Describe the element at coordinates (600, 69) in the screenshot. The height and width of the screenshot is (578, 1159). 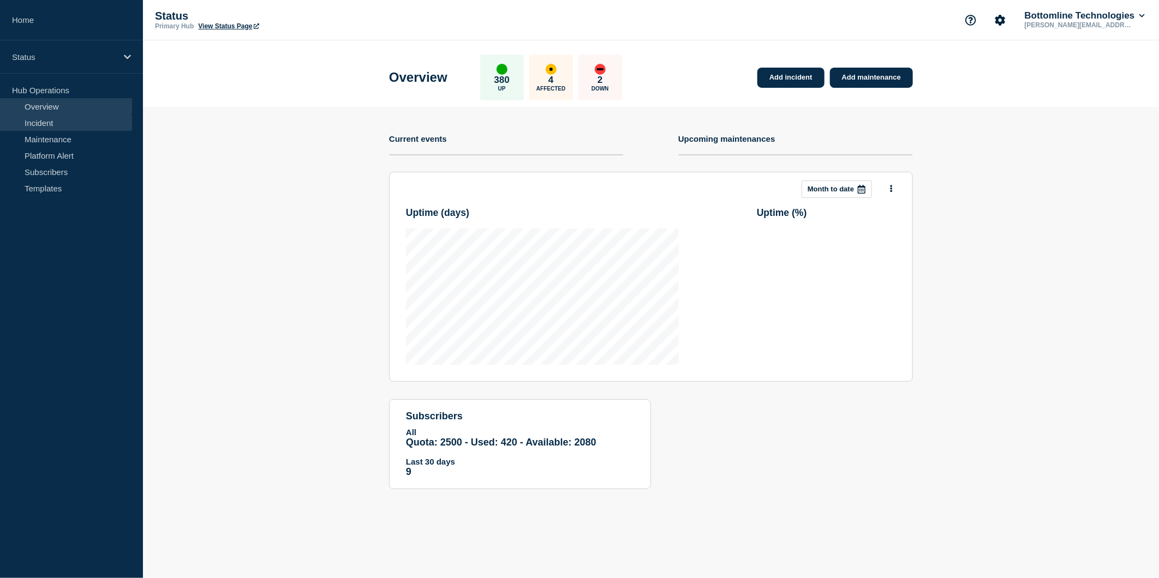
I see `div: down` at that location.